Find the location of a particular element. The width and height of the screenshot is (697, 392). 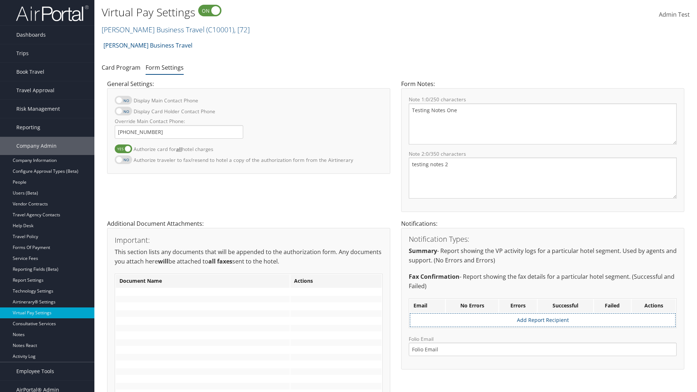

div: Notifications: is located at coordinates (543, 298).